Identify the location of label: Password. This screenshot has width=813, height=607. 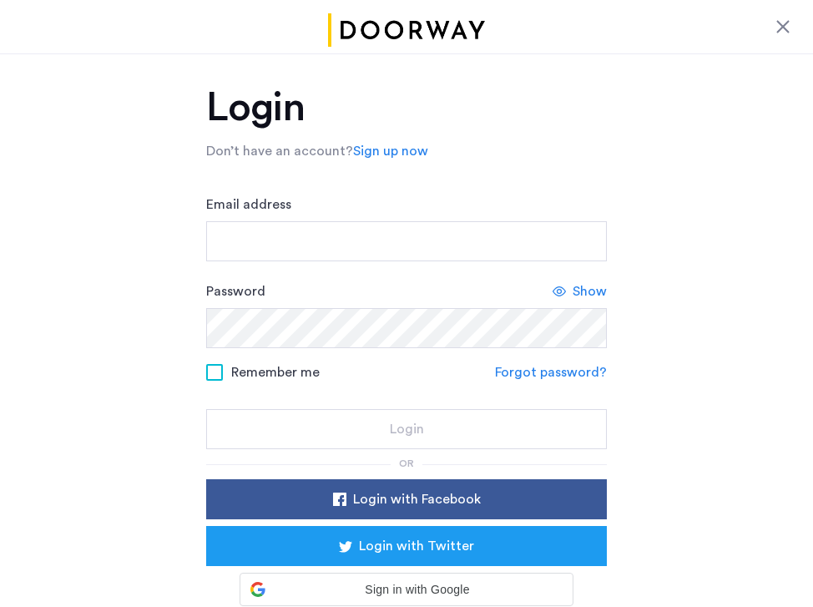
(235, 291).